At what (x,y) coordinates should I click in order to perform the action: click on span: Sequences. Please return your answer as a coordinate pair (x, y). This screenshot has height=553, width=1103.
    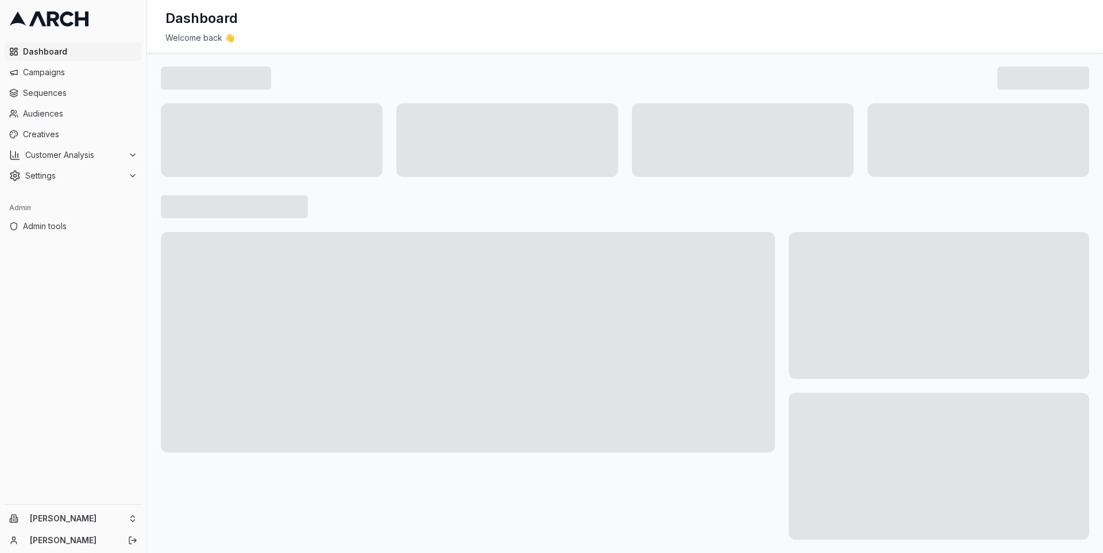
    Looking at the image, I should click on (80, 93).